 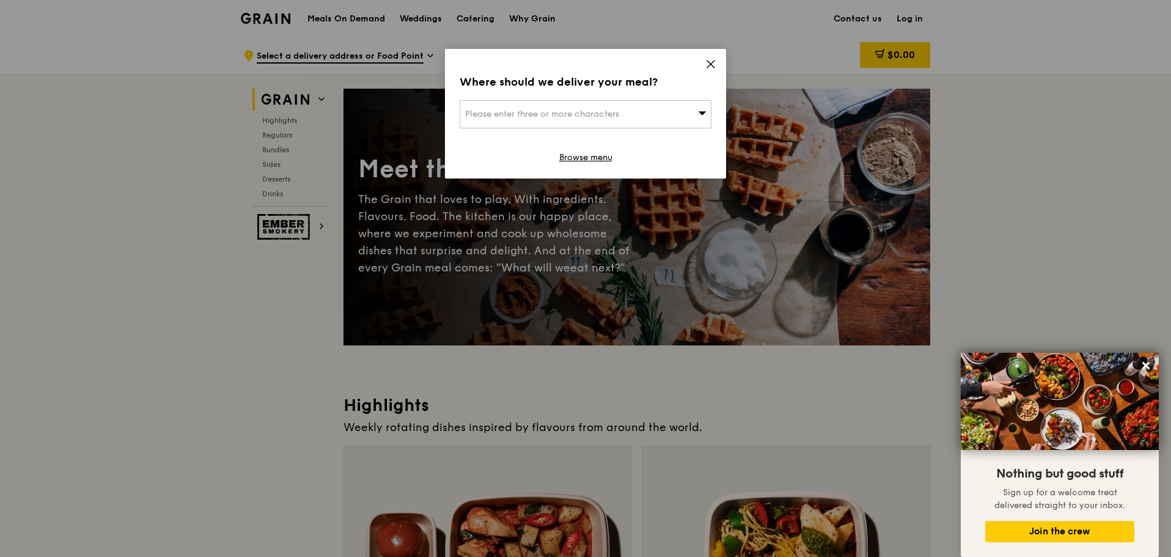 What do you see at coordinates (1059, 474) in the screenshot?
I see `span: Nothing but good stuff` at bounding box center [1059, 474].